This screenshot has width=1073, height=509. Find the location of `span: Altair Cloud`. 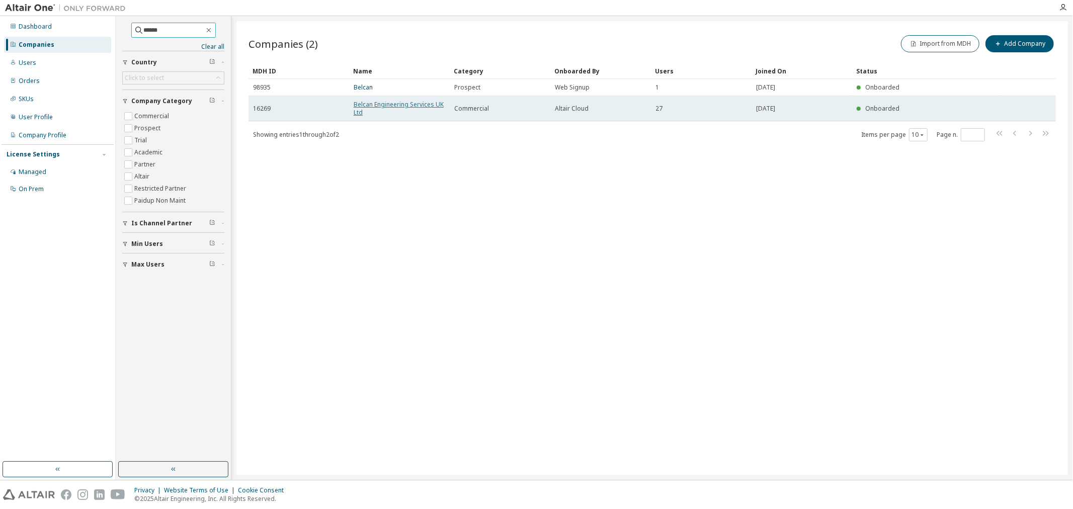

span: Altair Cloud is located at coordinates (572, 109).